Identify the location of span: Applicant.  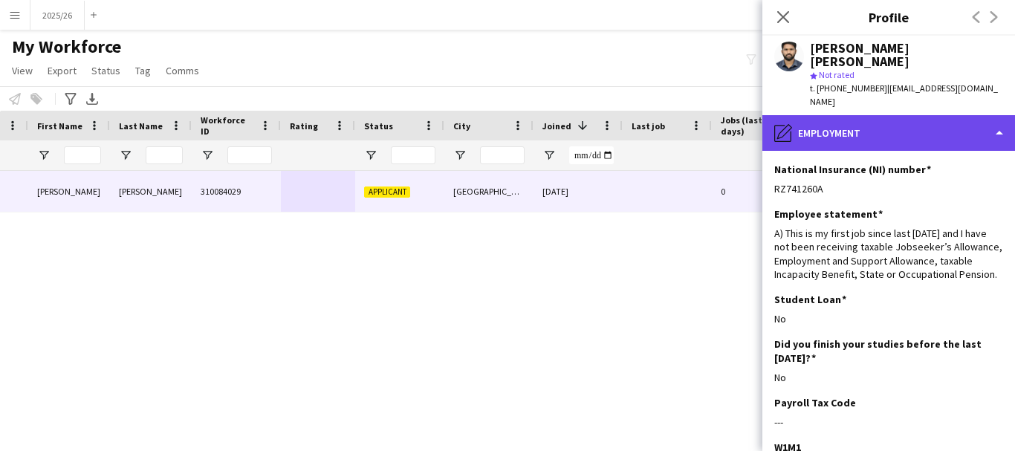
(387, 192).